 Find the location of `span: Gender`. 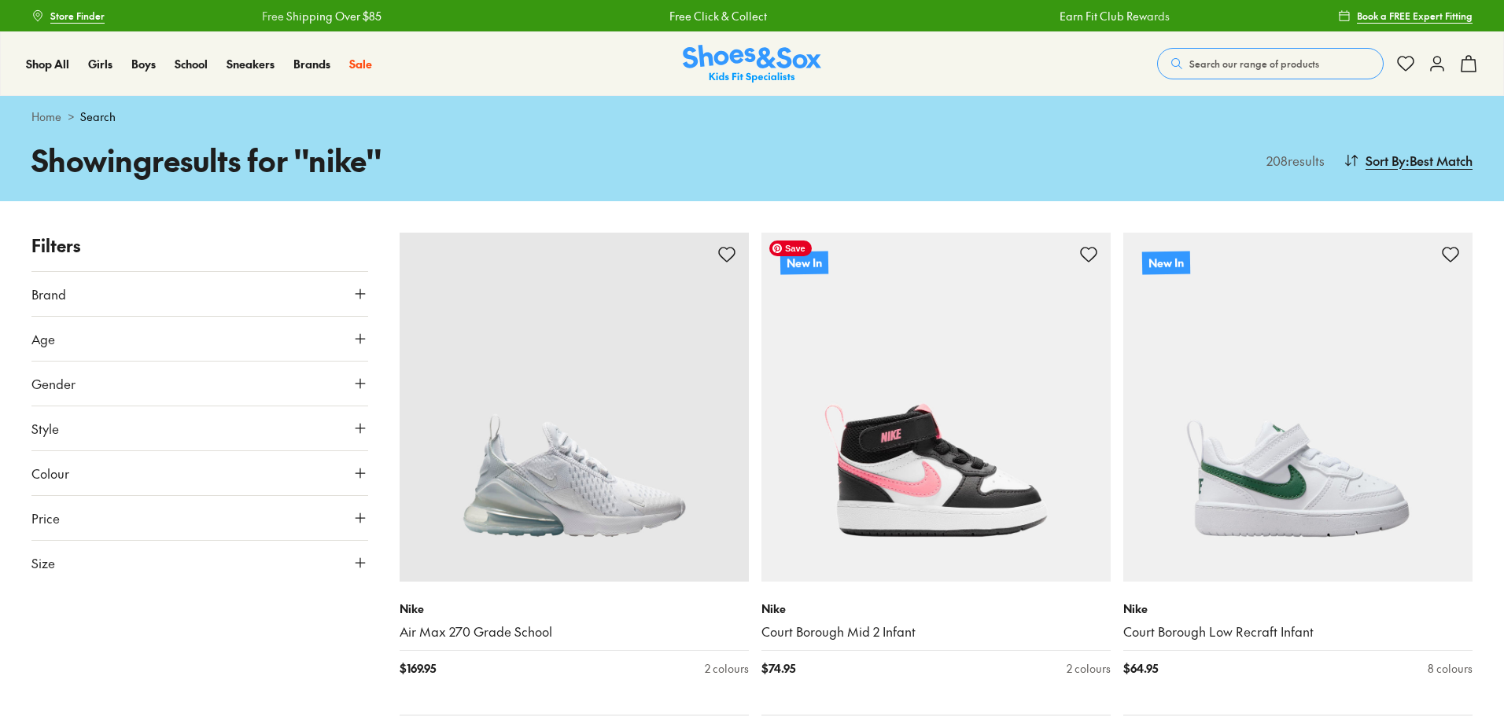

span: Gender is located at coordinates (53, 384).